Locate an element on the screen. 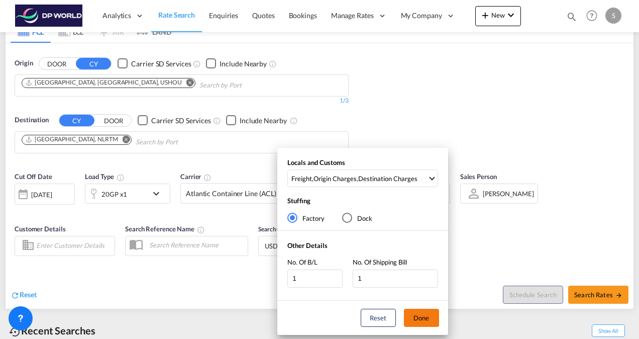 This screenshot has height=339, width=639. md-radio-button: Dock is located at coordinates (357, 218).